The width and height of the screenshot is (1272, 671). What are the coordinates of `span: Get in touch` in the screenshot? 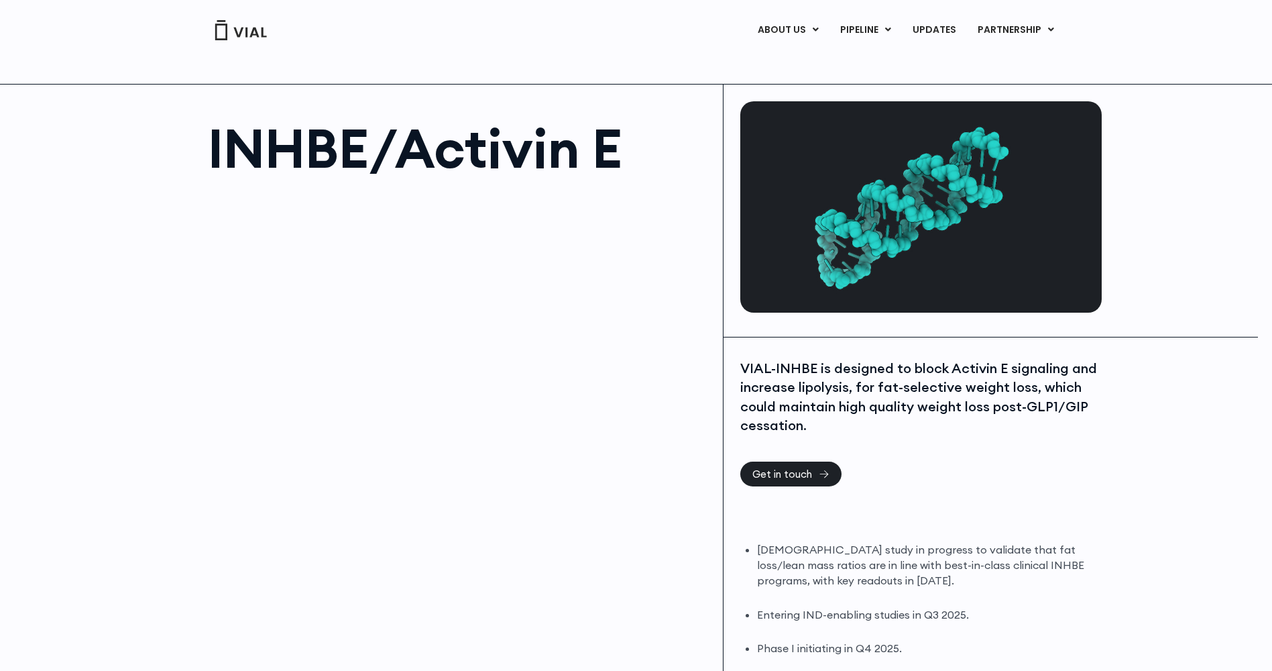 It's located at (782, 473).